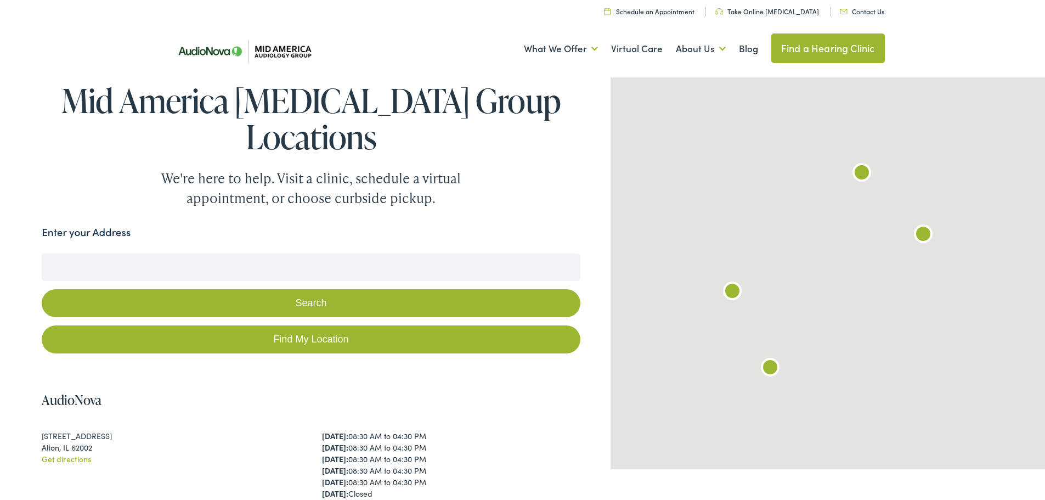 This screenshot has height=500, width=1045. What do you see at coordinates (862, 11) in the screenshot?
I see `a: Contact Us` at bounding box center [862, 11].